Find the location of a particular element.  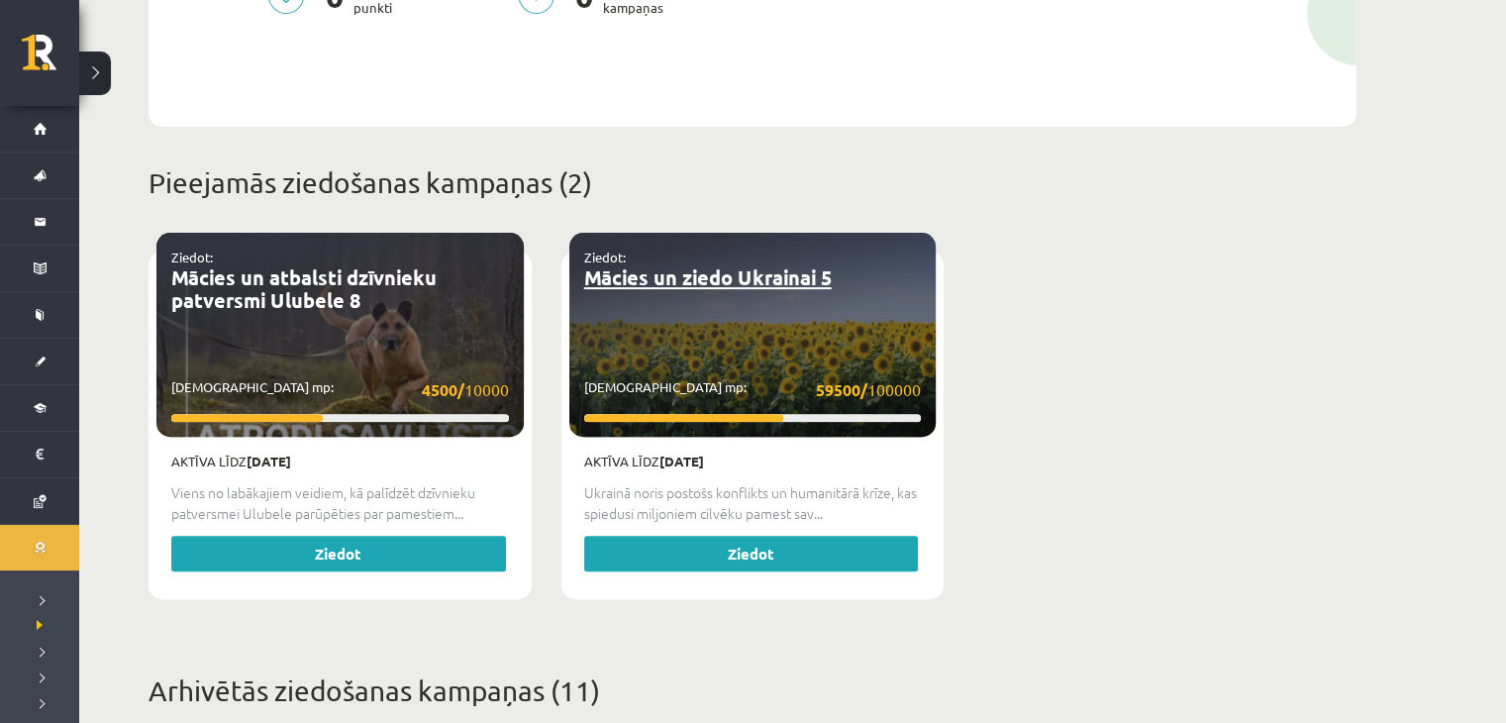

p: Pieejamās ziedošanas kampaņas (2) is located at coordinates (753, 183).